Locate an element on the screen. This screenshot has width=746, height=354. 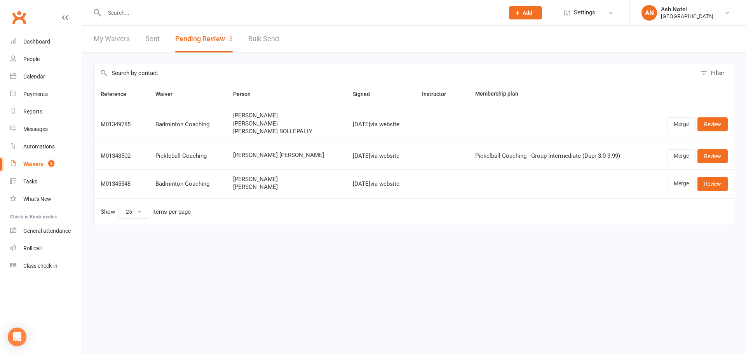
div: Messages is located at coordinates (35, 129).